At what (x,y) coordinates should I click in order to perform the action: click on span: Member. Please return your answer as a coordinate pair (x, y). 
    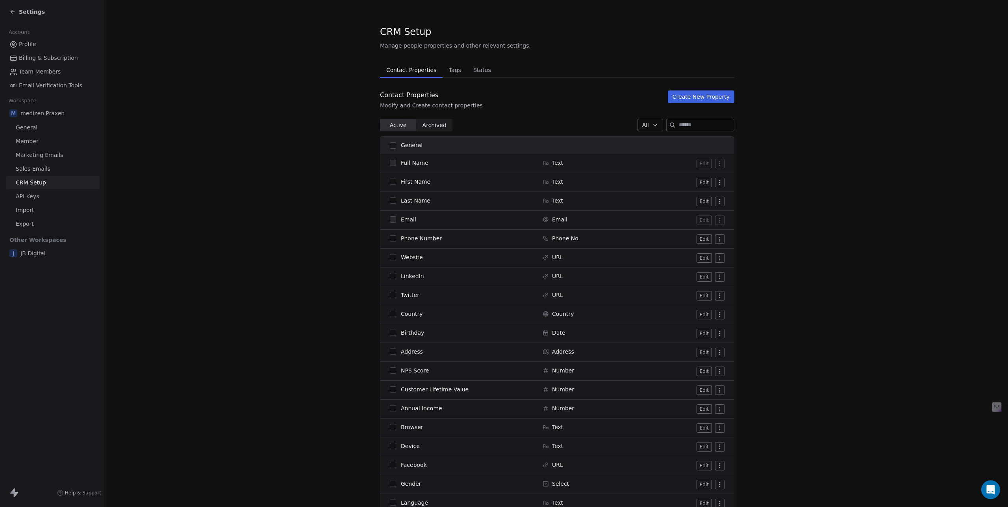
    Looking at the image, I should click on (27, 141).